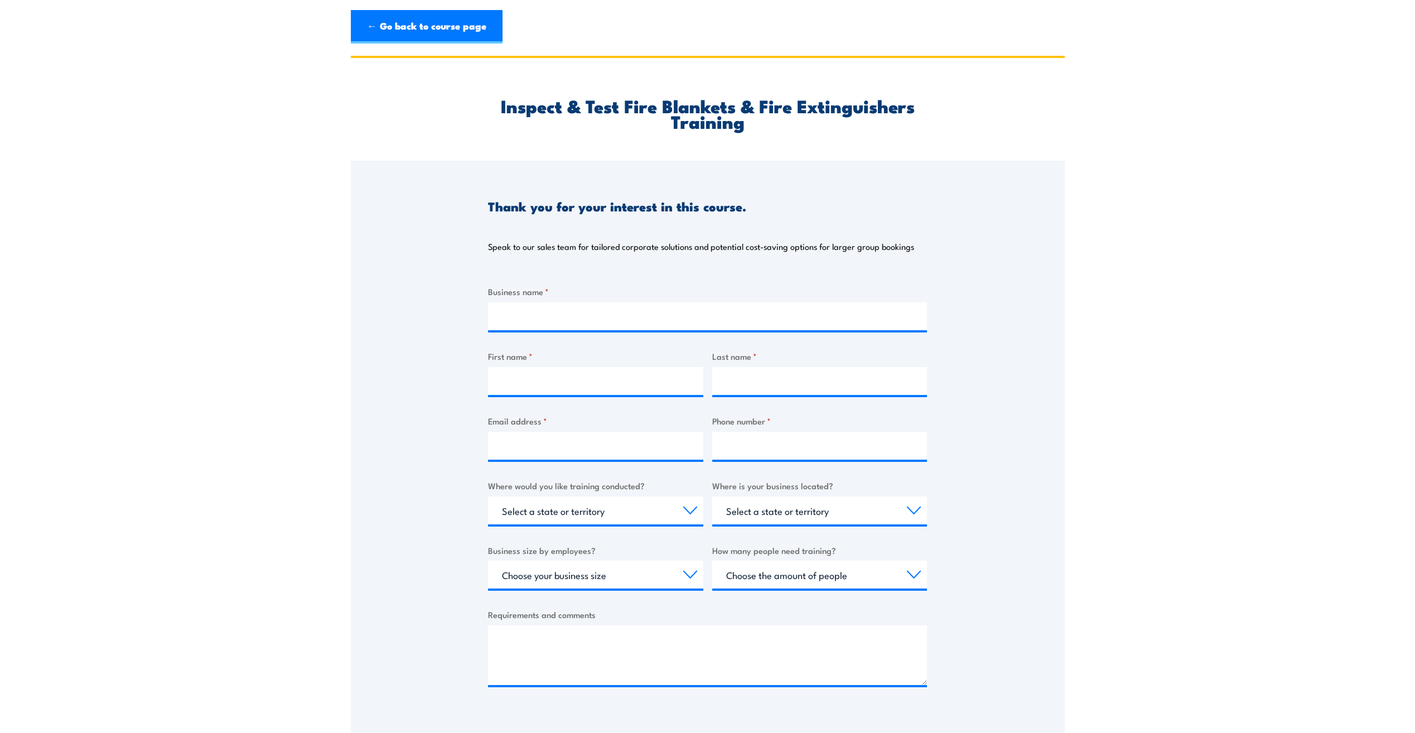 The image size is (1415, 733). I want to click on label: How many people need training?, so click(820, 550).